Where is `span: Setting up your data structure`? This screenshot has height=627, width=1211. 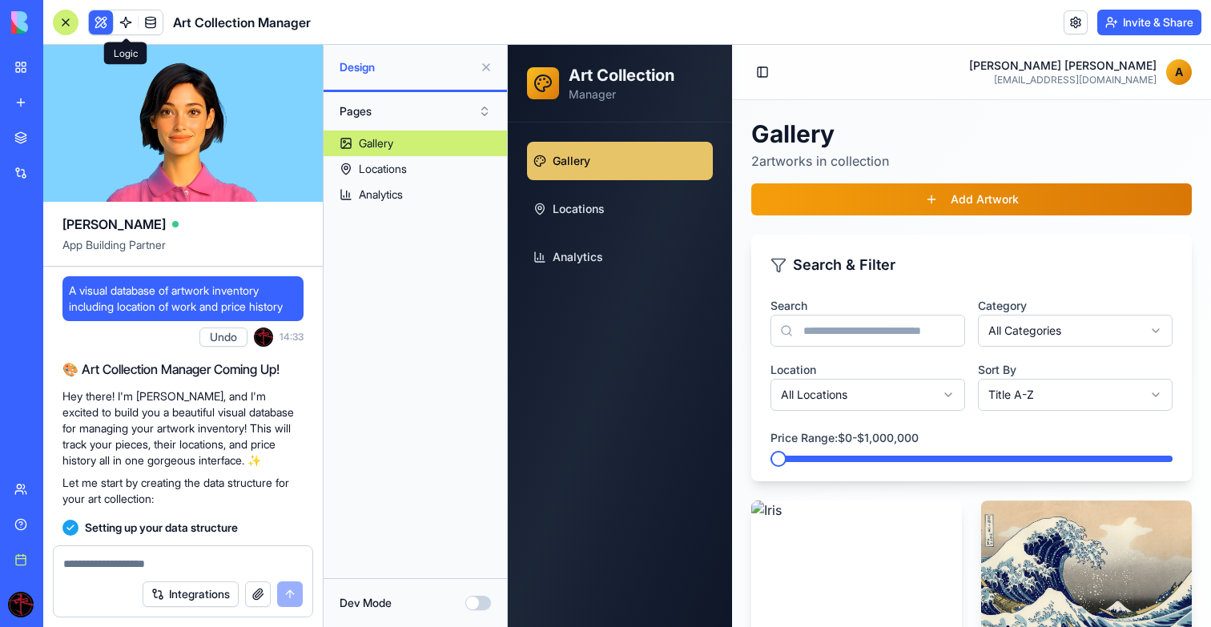
span: Setting up your data structure is located at coordinates (161, 528).